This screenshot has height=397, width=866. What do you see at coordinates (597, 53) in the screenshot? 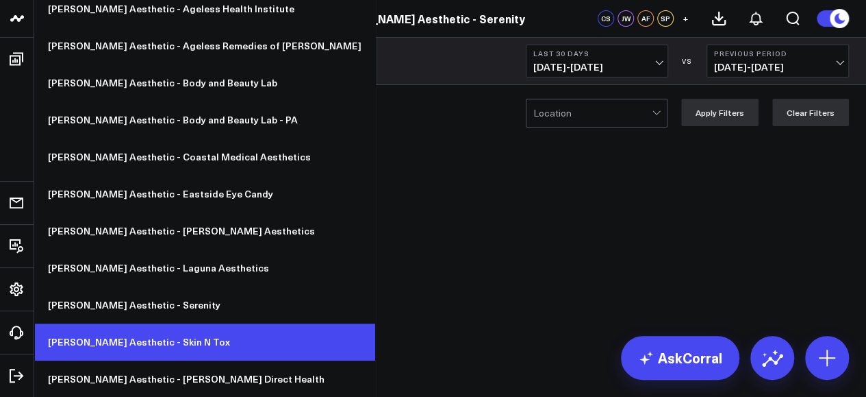
I see `b: Last 30 Days` at bounding box center [597, 53].